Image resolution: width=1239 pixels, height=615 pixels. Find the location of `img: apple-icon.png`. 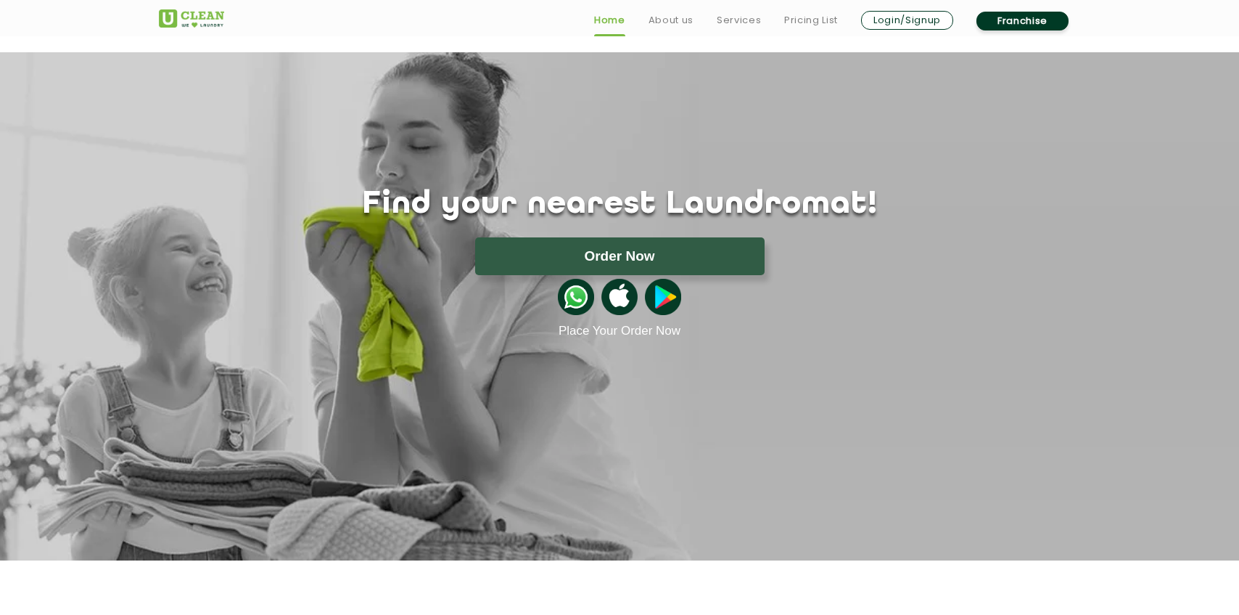

img: apple-icon.png is located at coordinates (620, 297).